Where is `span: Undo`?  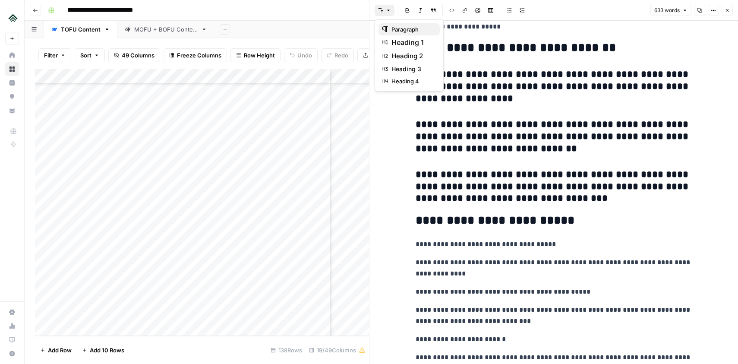
span: Undo is located at coordinates (305, 55).